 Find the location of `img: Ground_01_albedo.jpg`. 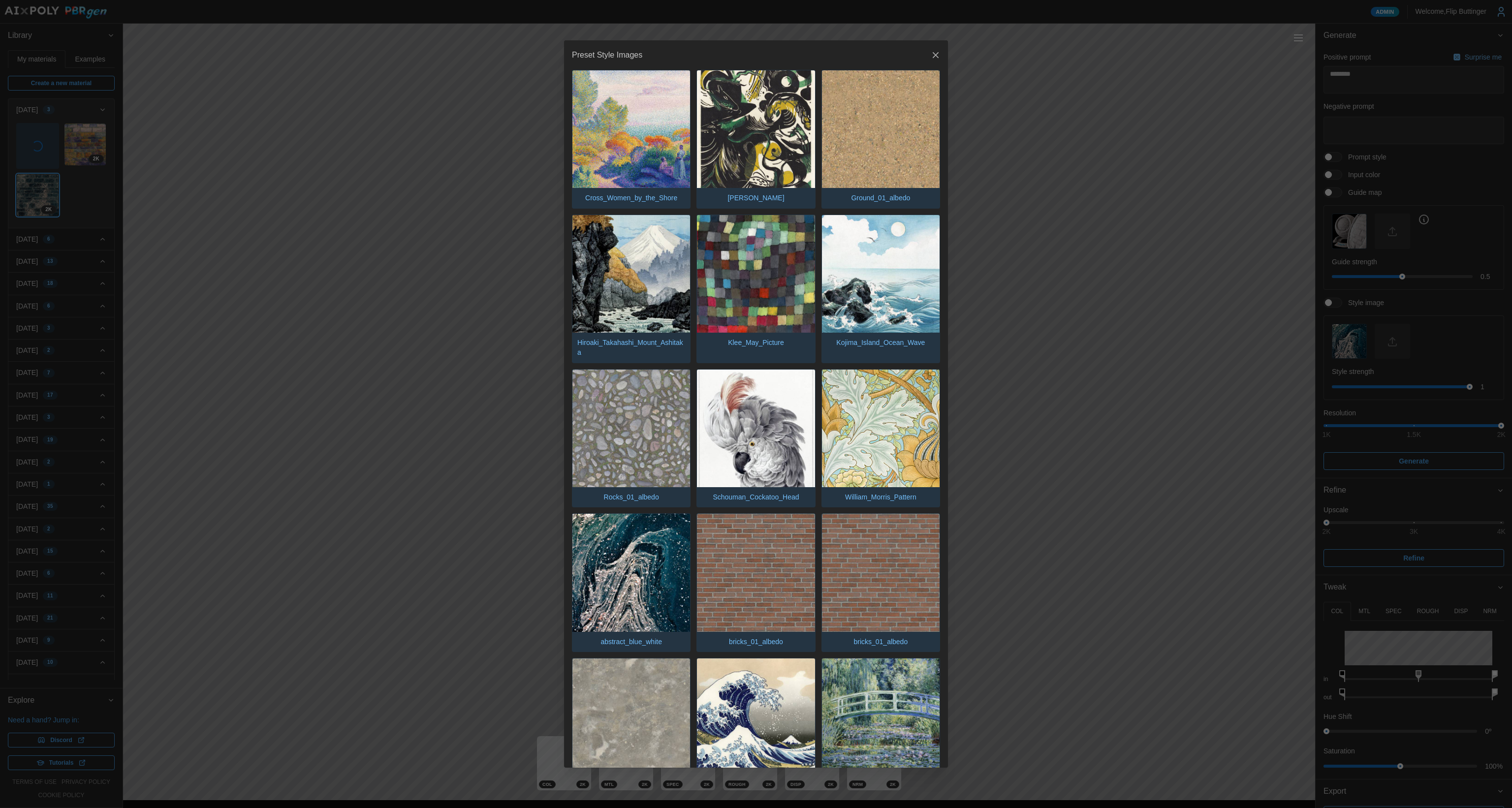

img: Ground_01_albedo.jpg is located at coordinates (880, 129).